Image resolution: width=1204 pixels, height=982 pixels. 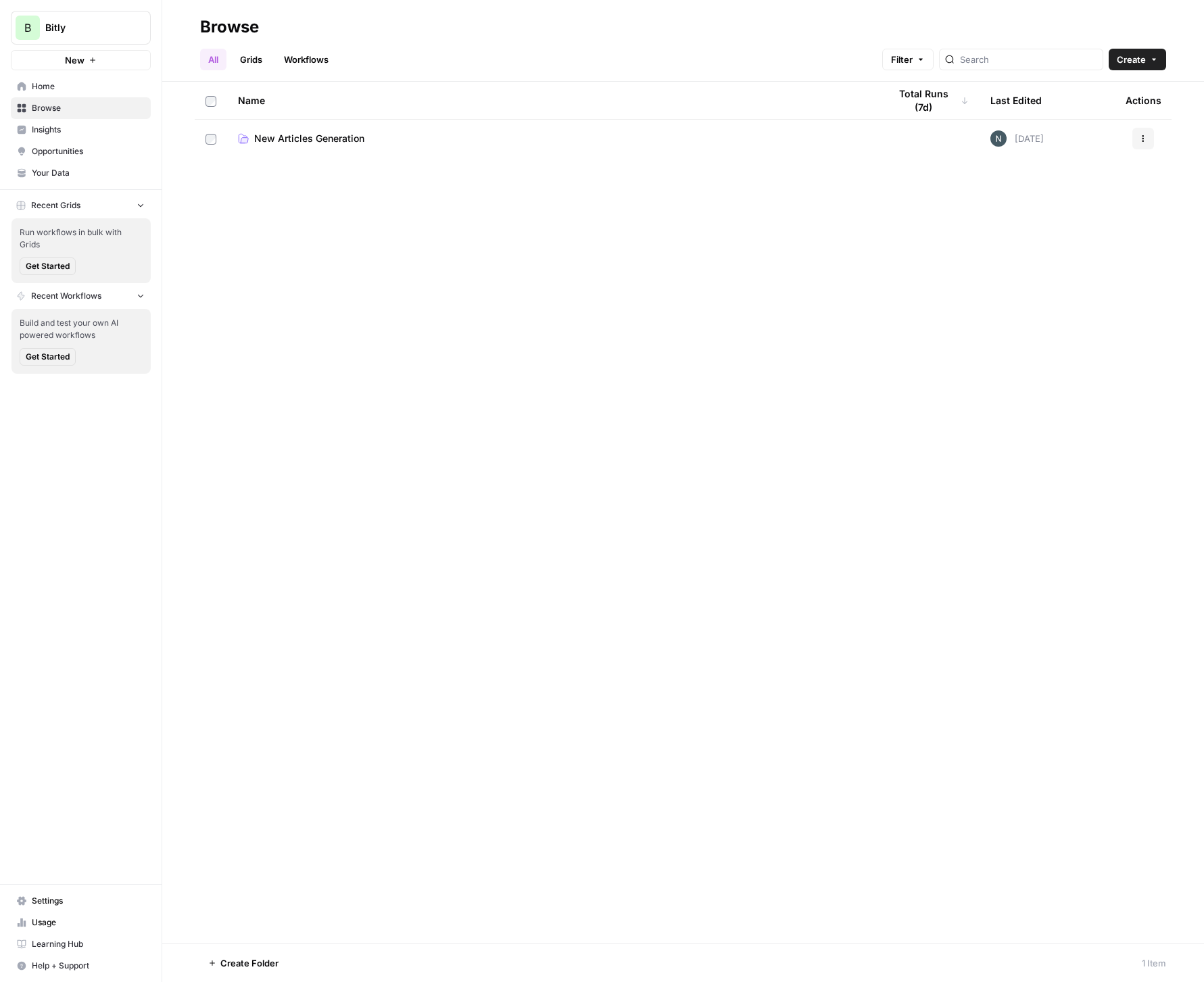 I want to click on span: Insights, so click(x=88, y=130).